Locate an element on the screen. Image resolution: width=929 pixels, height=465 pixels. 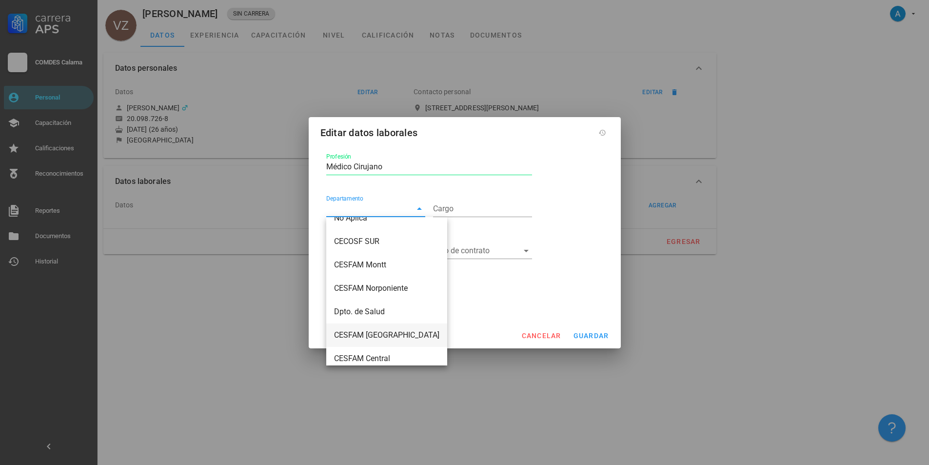
div: CESFAM Montt is located at coordinates (387, 264).